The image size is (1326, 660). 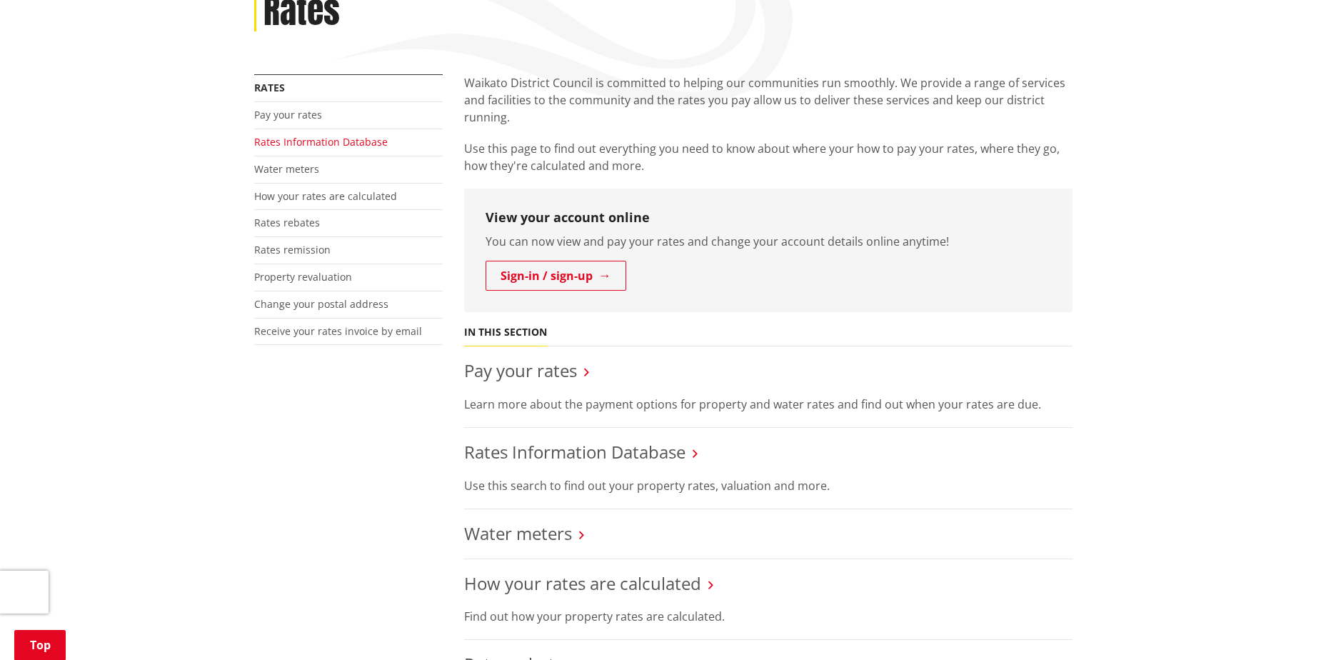 What do you see at coordinates (769, 218) in the screenshot?
I see `h3: View your account online` at bounding box center [769, 218].